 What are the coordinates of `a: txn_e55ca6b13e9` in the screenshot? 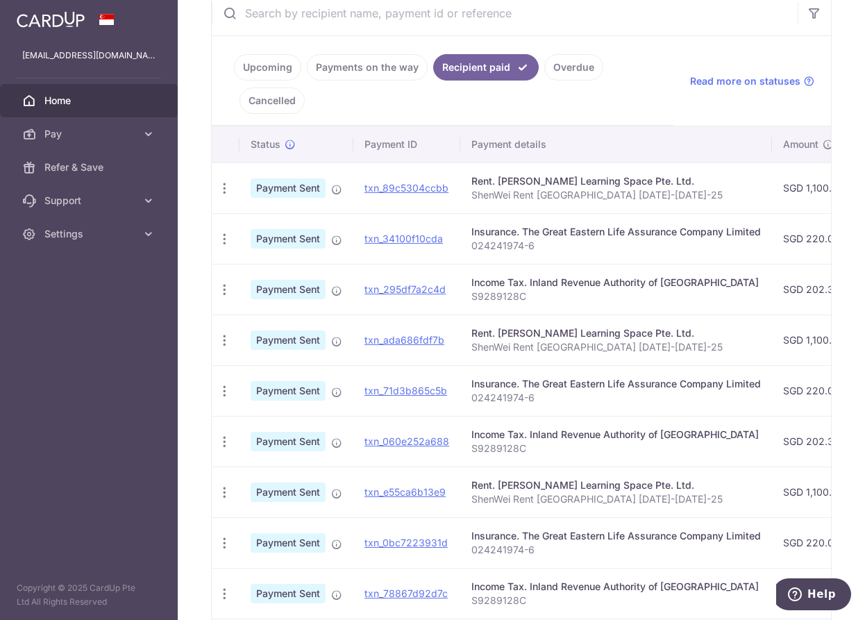 It's located at (405, 491).